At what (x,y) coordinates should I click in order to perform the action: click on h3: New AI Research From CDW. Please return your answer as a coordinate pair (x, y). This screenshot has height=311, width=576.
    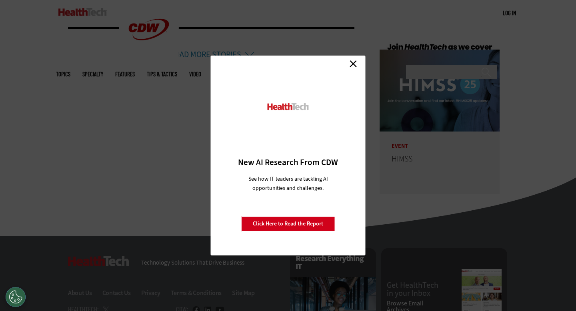
    Looking at the image, I should click on (288, 163).